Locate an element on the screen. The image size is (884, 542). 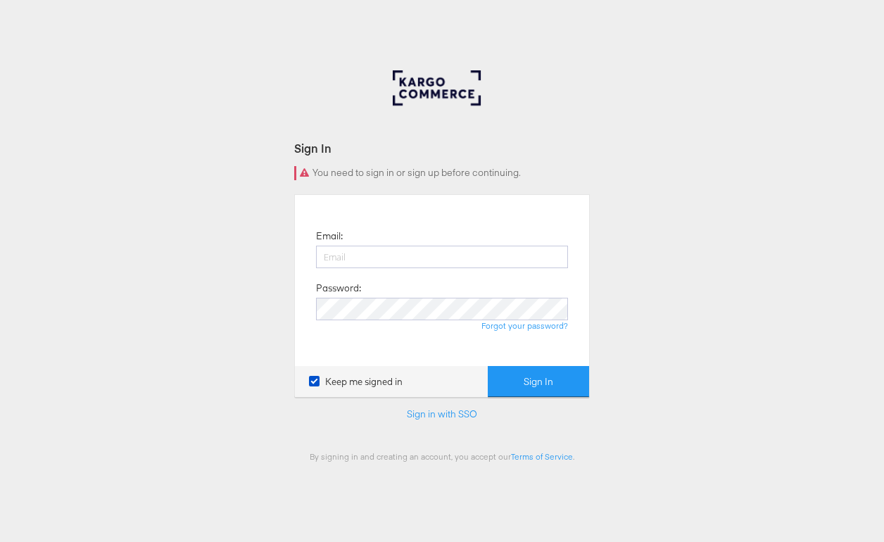
label: Keep me signed in is located at coordinates (356, 382).